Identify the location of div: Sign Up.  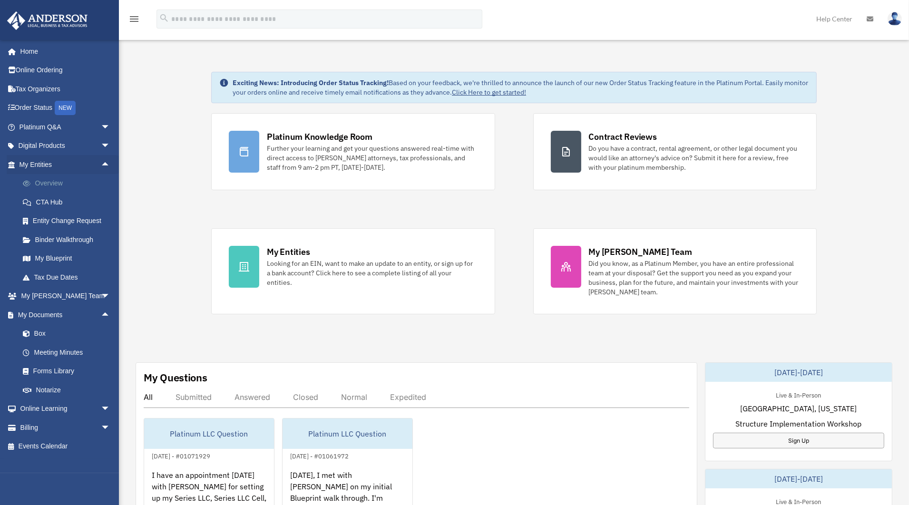
(799, 441).